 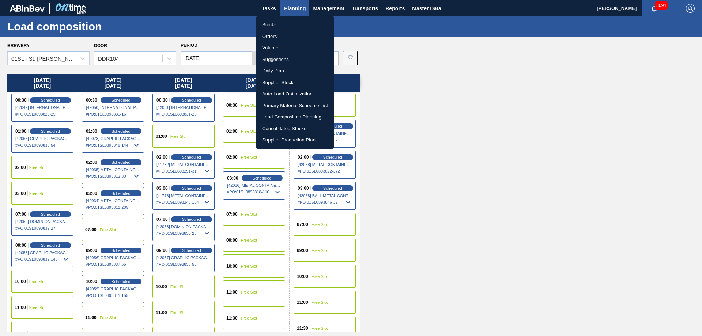 What do you see at coordinates (295, 60) in the screenshot?
I see `li: Suggestions` at bounding box center [295, 60].